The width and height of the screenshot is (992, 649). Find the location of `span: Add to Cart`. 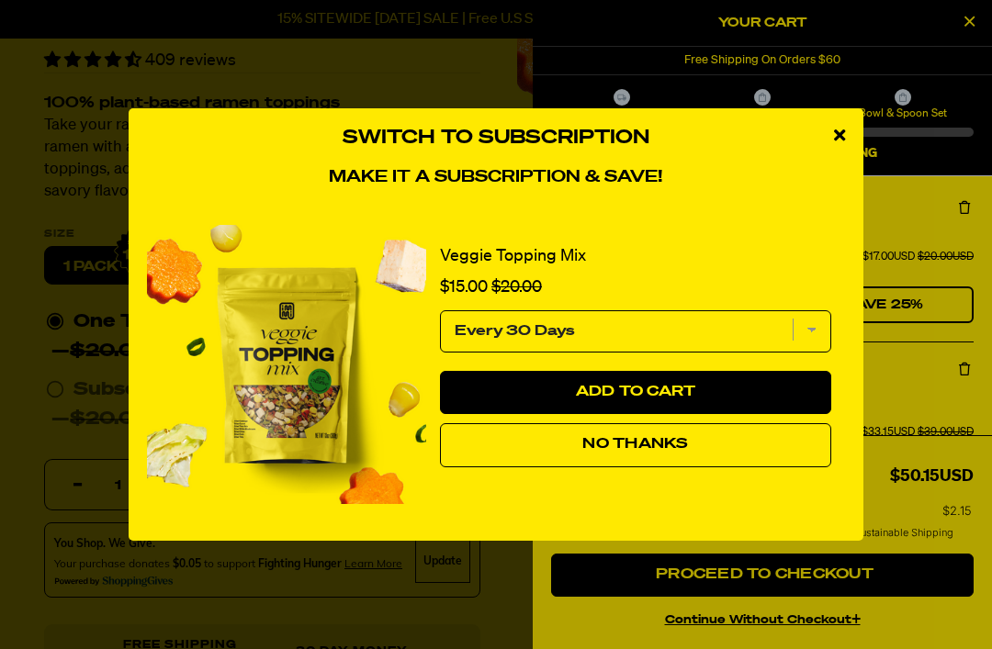

span: Add to Cart is located at coordinates (636, 392).